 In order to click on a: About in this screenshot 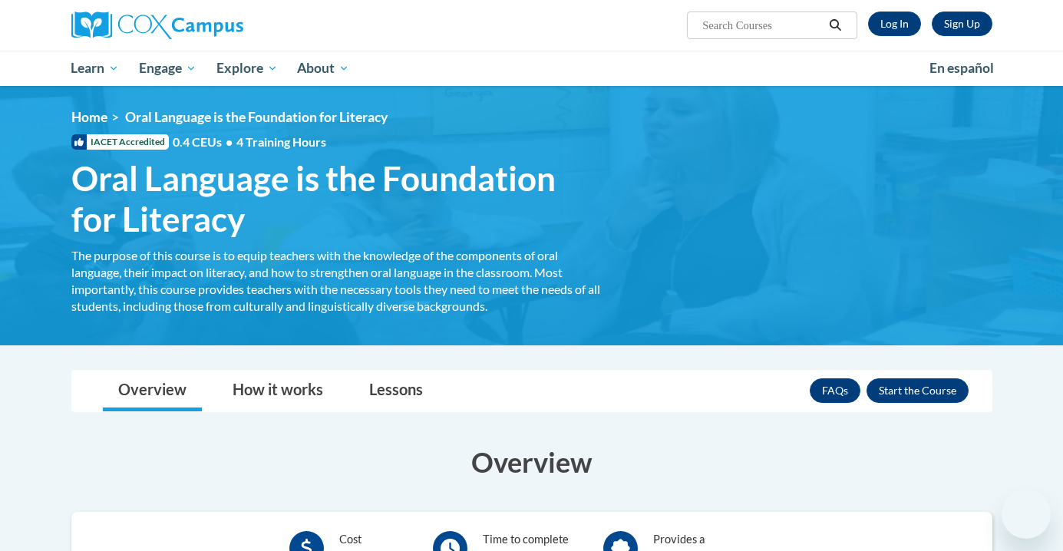, I will do `click(323, 68)`.